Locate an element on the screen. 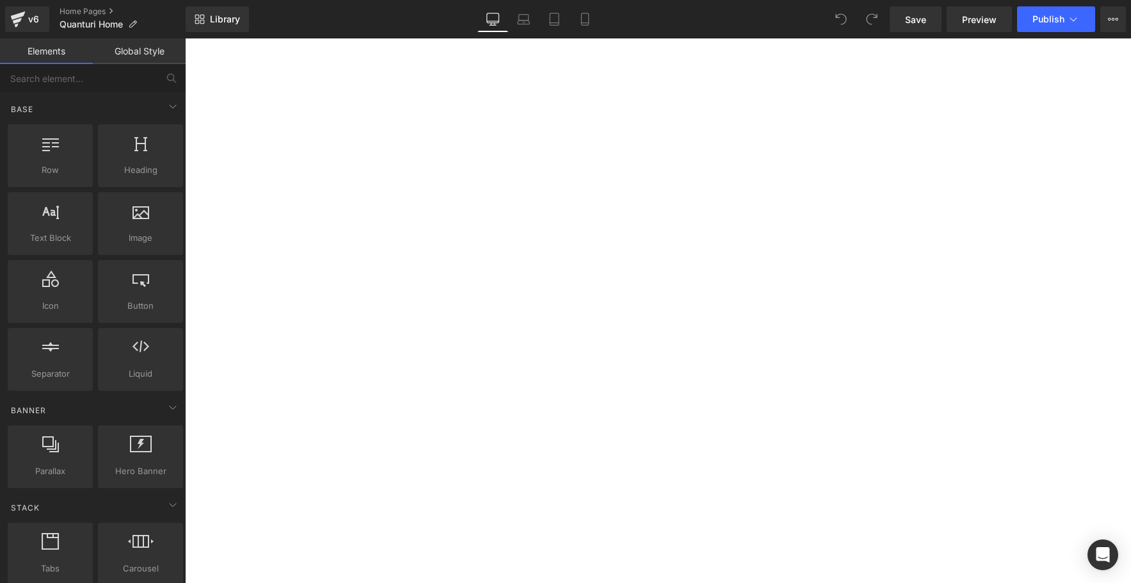  span: Preview is located at coordinates (979, 19).